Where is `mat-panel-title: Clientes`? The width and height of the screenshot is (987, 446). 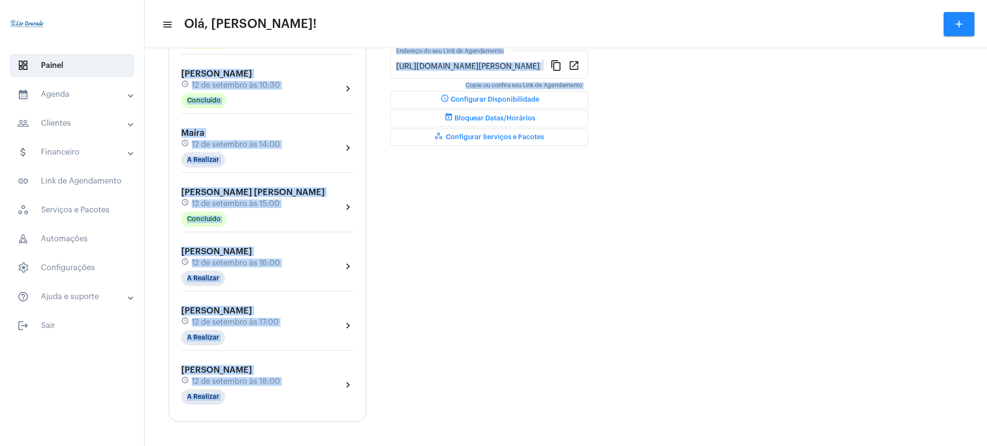
mat-panel-title: Clientes is located at coordinates (73, 123).